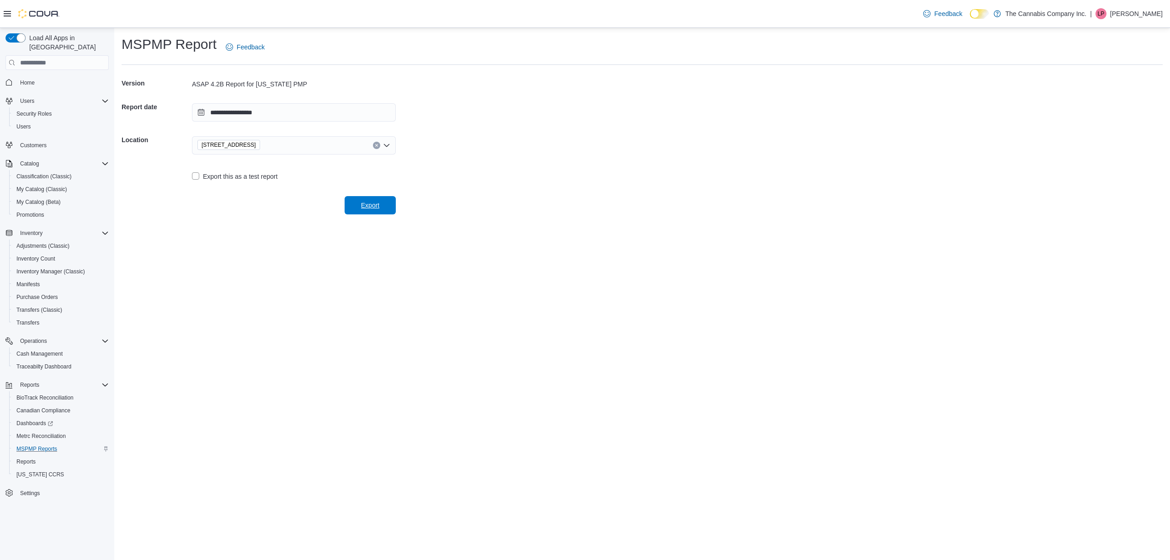 The height and width of the screenshot is (560, 1170). Describe the element at coordinates (44, 366) in the screenshot. I see `a: Traceabilty Dashboard` at that location.